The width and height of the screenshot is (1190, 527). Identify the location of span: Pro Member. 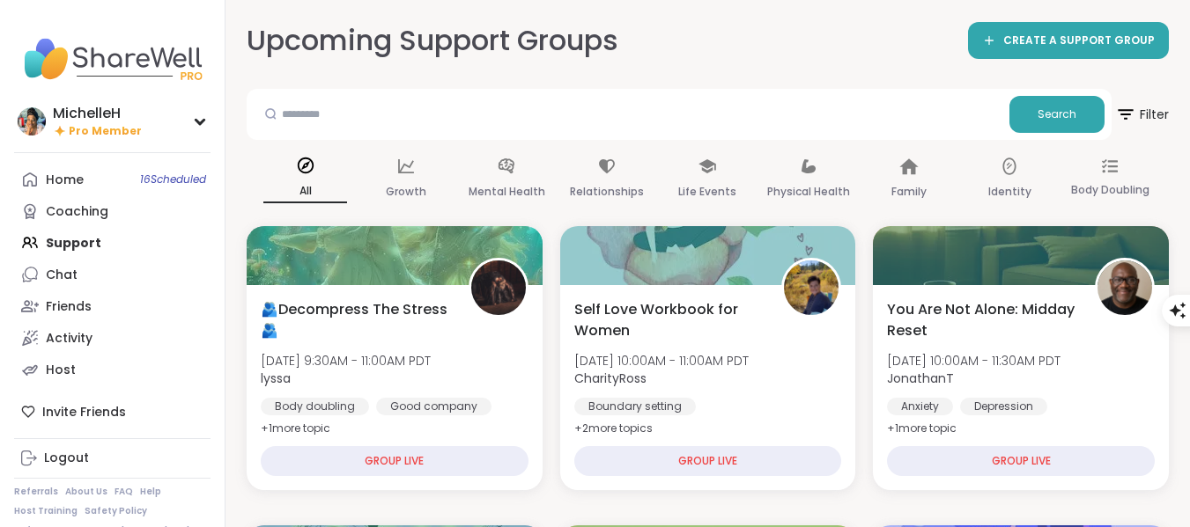
(105, 131).